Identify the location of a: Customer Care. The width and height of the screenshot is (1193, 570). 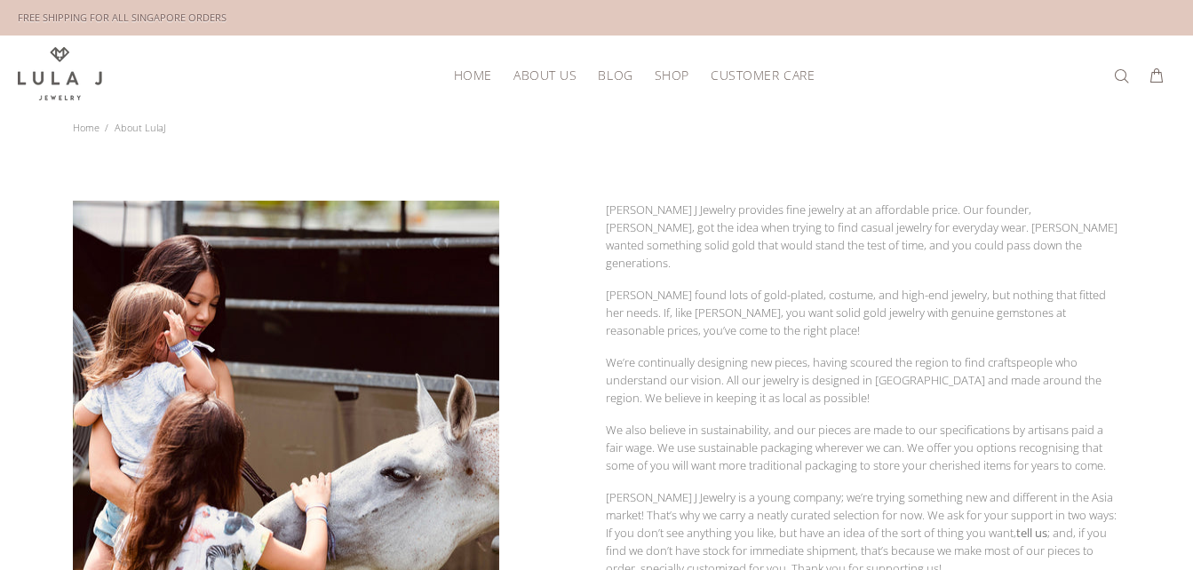
(757, 75).